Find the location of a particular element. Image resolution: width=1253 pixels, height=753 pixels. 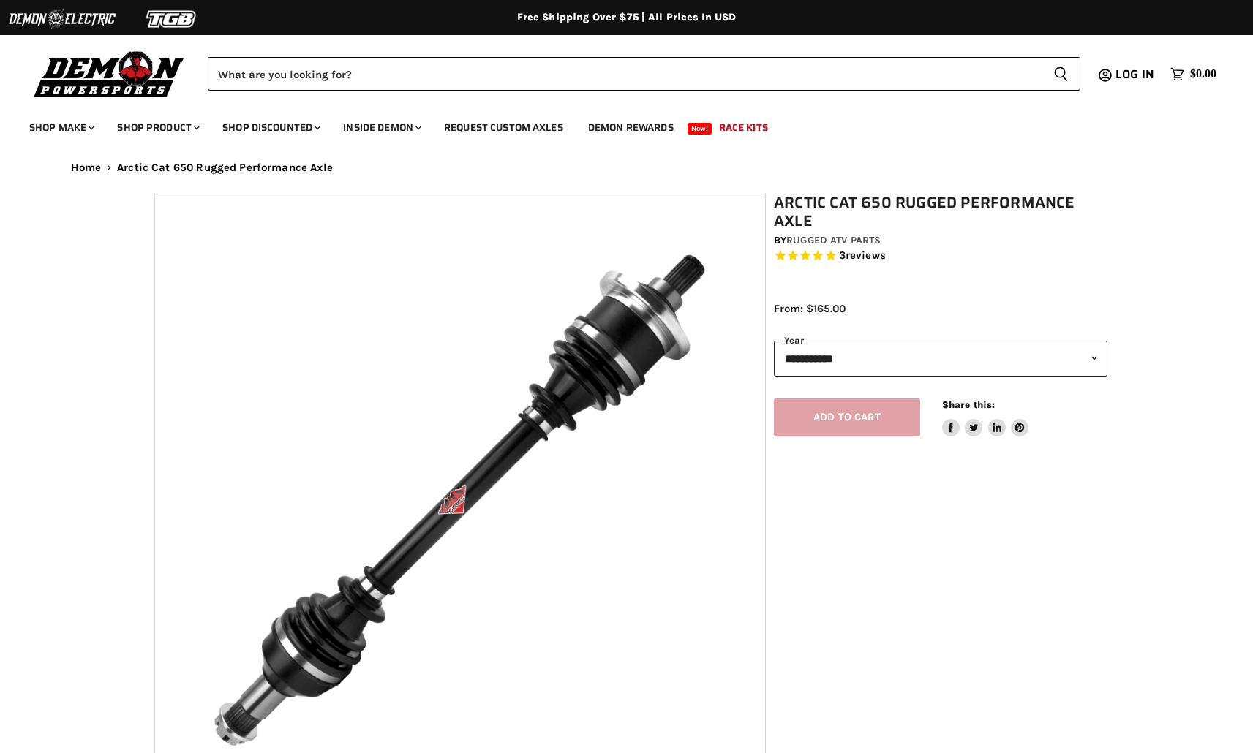

ul: Main menu is located at coordinates (615, 124).